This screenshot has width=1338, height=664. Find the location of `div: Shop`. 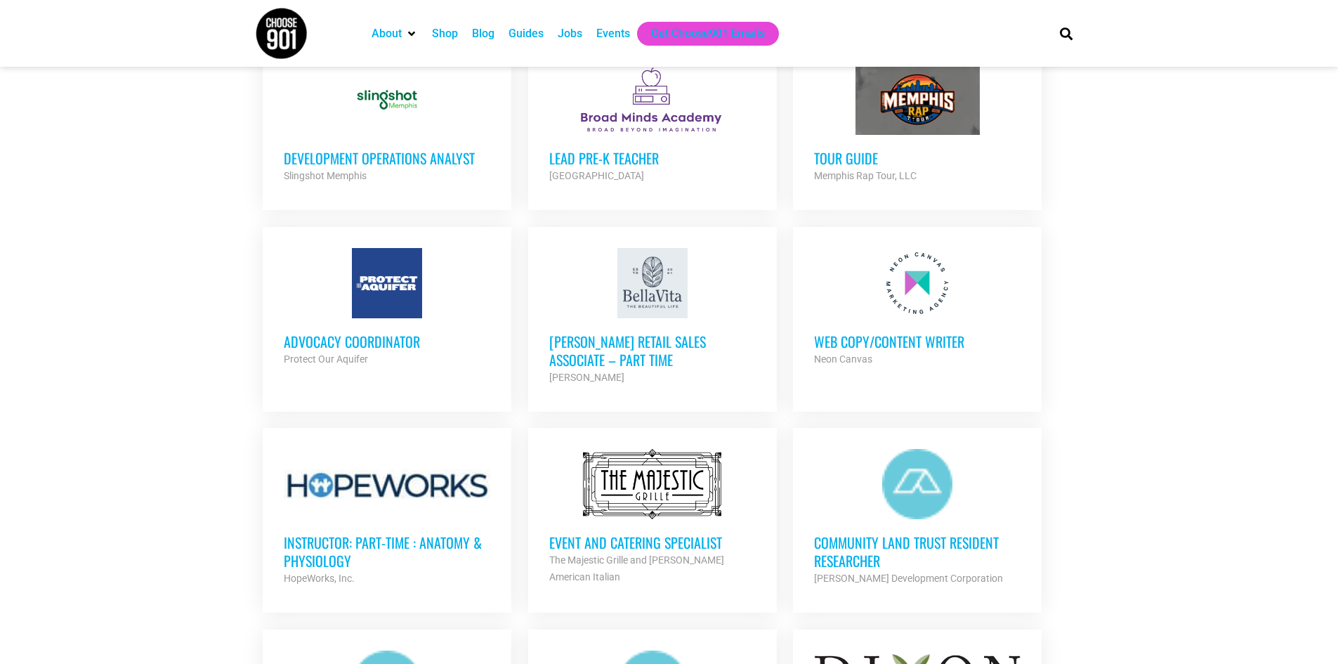

div: Shop is located at coordinates (445, 34).